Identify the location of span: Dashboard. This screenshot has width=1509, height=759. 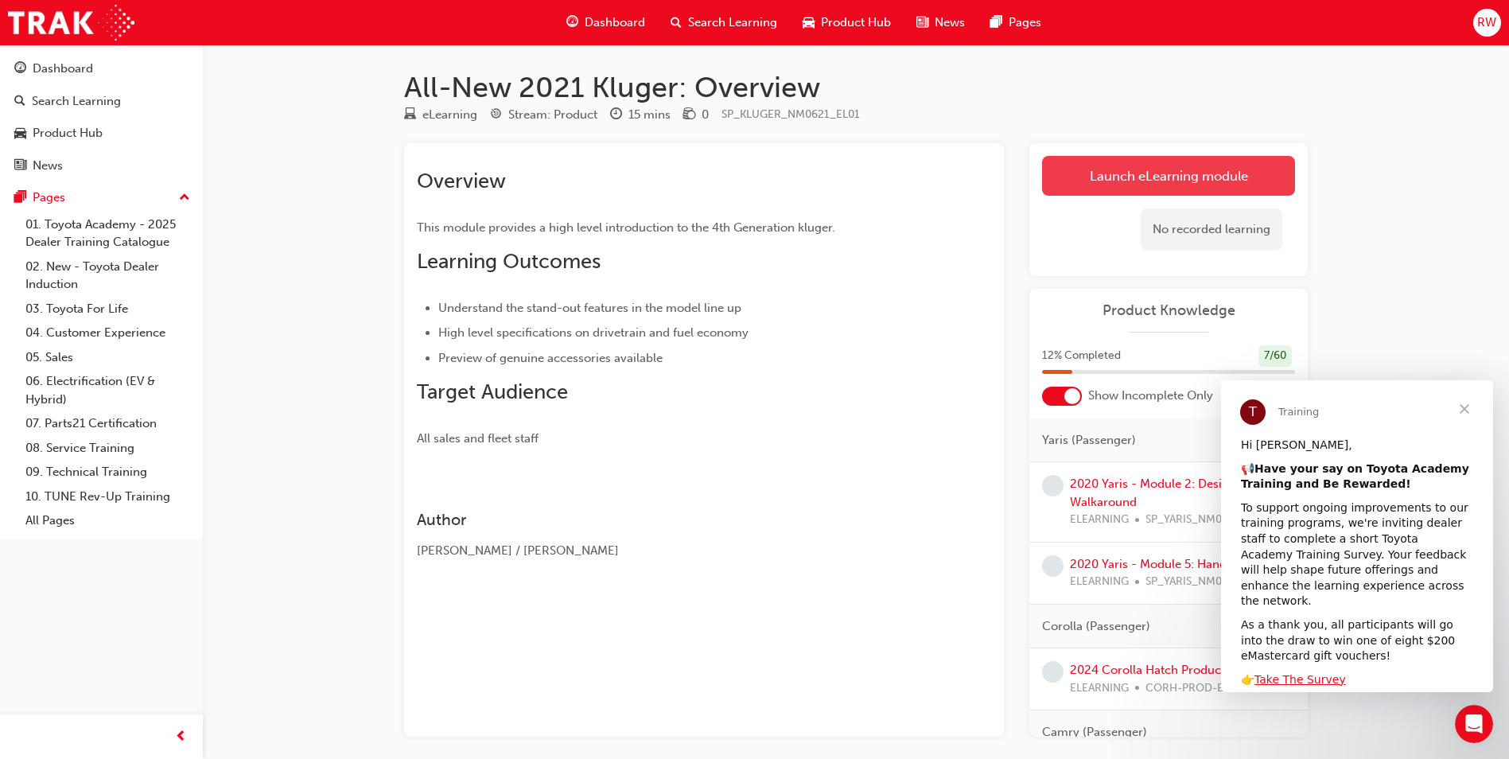
(615, 22).